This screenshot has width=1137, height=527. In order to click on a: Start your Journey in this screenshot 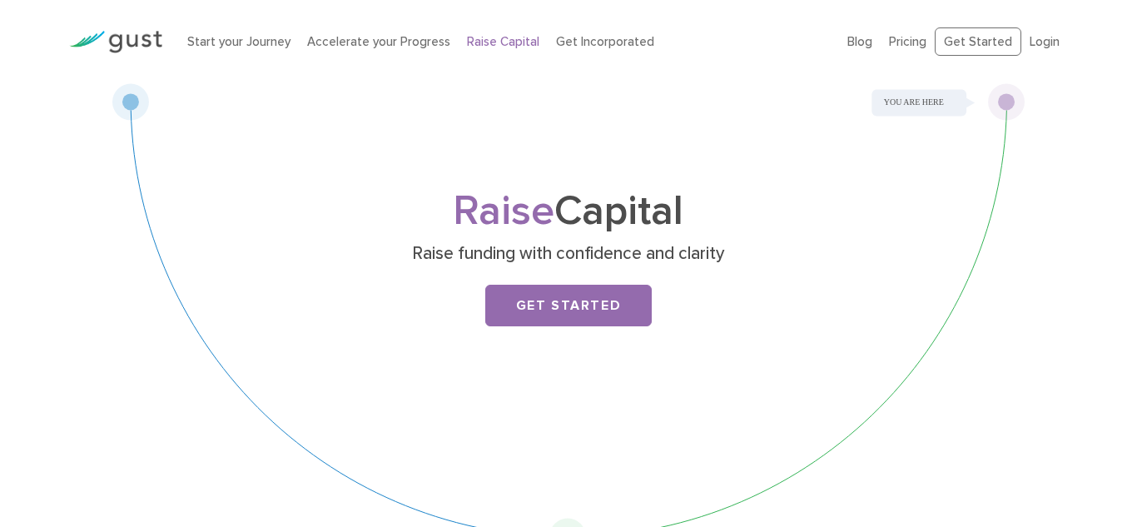, I will do `click(239, 42)`.